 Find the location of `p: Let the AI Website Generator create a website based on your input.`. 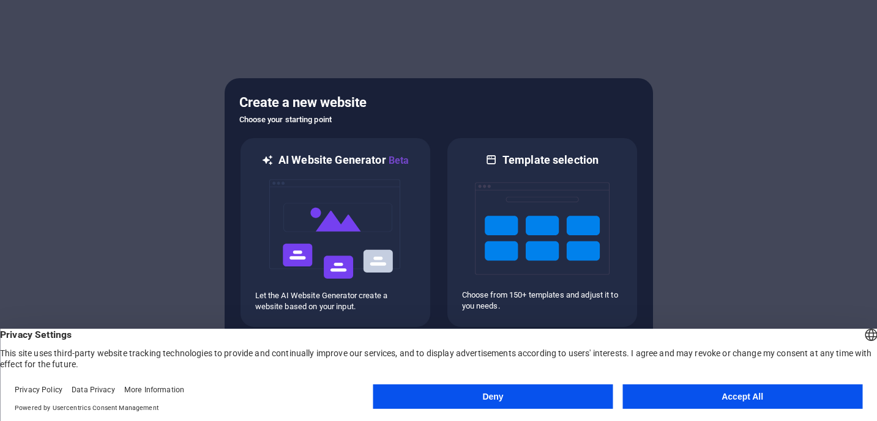

p: Let the AI Website Generator create a website based on your input. is located at coordinates (335, 302).